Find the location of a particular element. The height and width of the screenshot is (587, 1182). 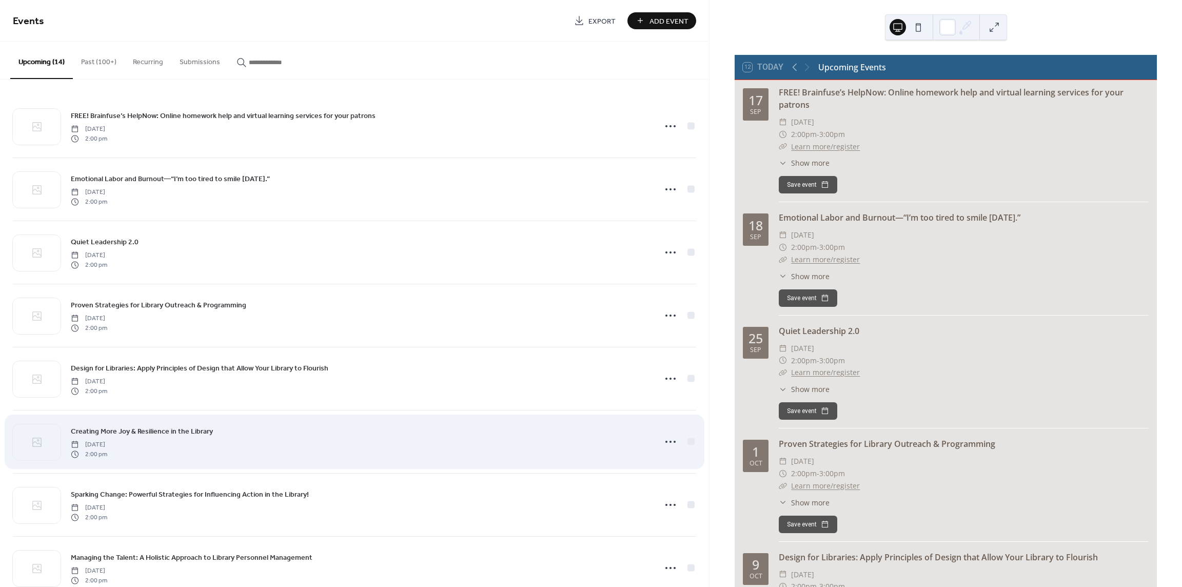

a: Export is located at coordinates (595, 21).